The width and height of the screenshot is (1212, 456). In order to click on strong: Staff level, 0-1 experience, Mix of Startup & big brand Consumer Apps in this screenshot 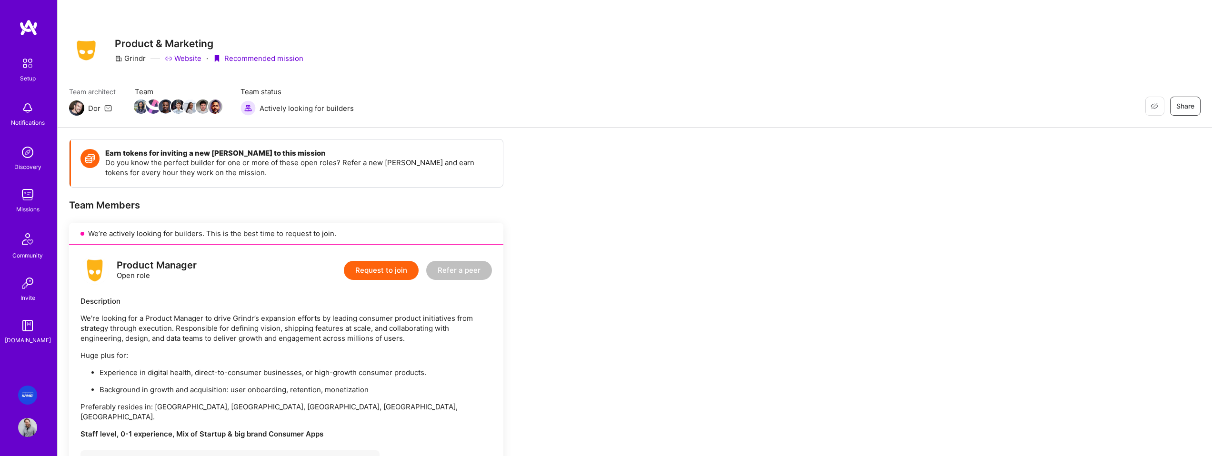, I will do `click(202, 434)`.